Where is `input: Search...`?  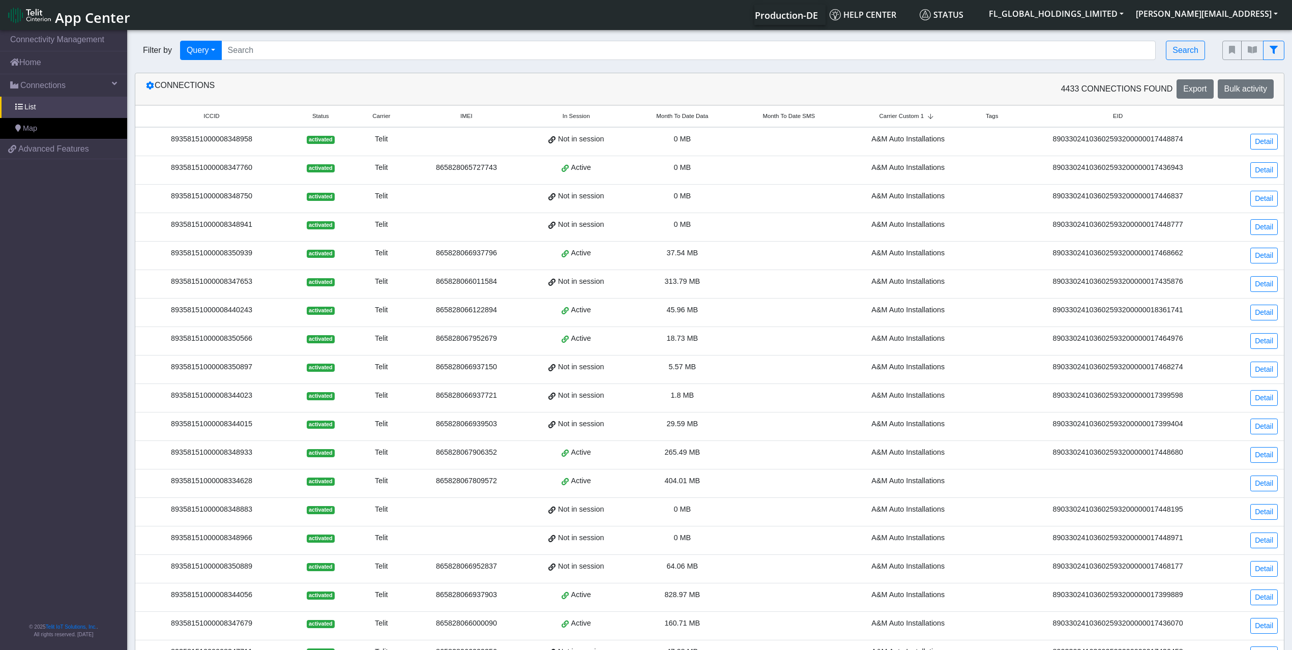 input: Search... is located at coordinates (689, 50).